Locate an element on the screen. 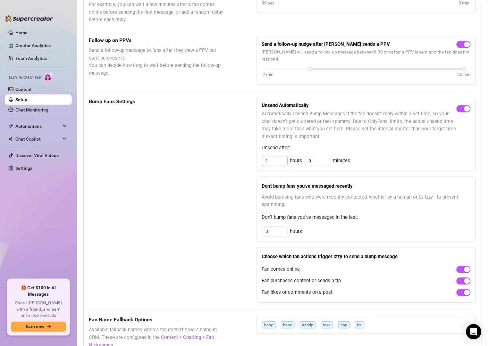  span: Earn now is located at coordinates (35, 327).